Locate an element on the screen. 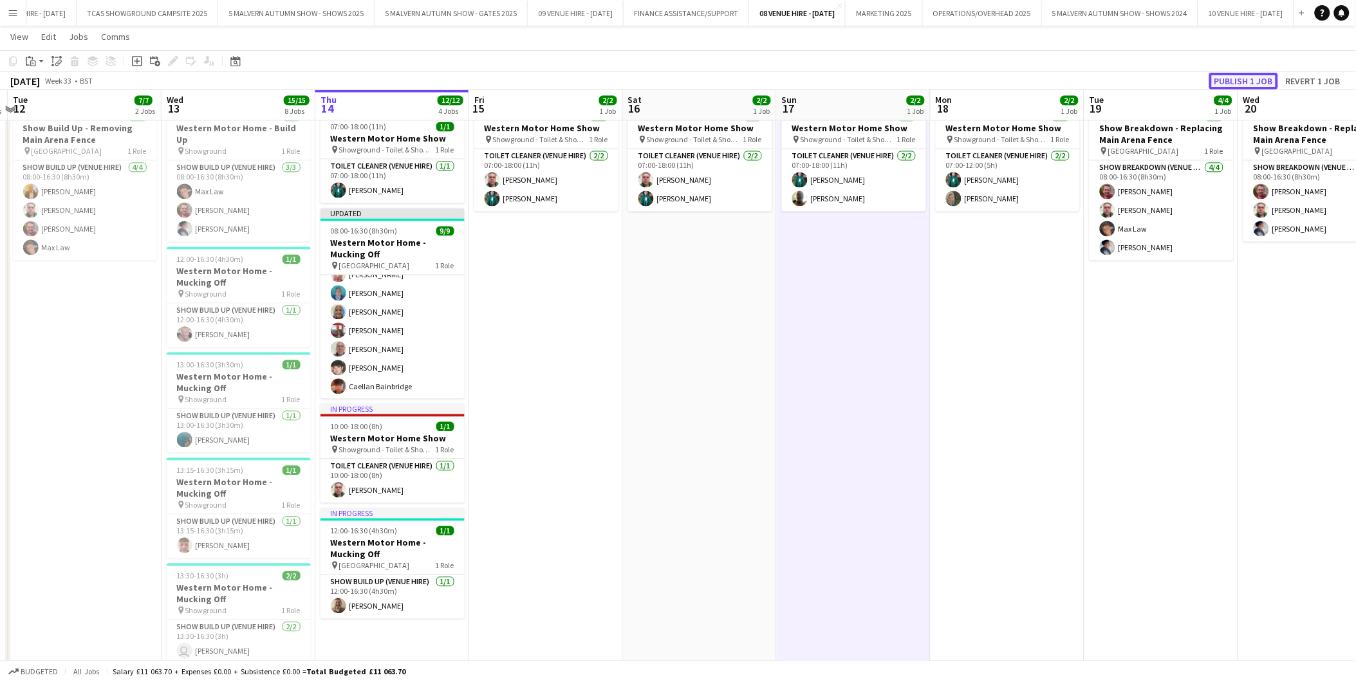 The image size is (1356, 682). div: 12:00-16:30 (4h30m)1/1Western Motor Home - Mucking Off Showground1 RoleShow Build Up (Venue Hire)... is located at coordinates (239, 297).